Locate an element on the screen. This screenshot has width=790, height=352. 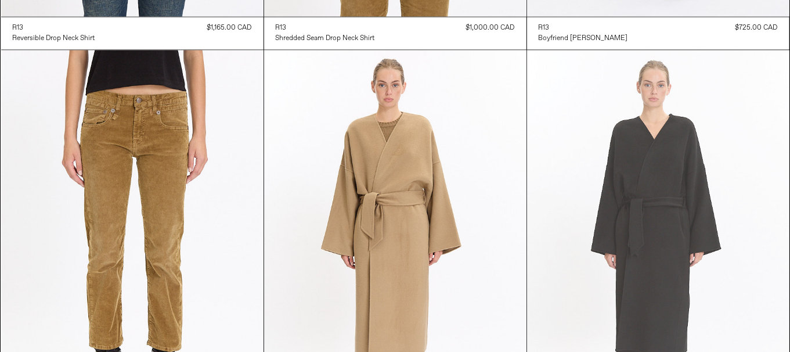
div: $1,000.00 CAD is located at coordinates (490, 28).